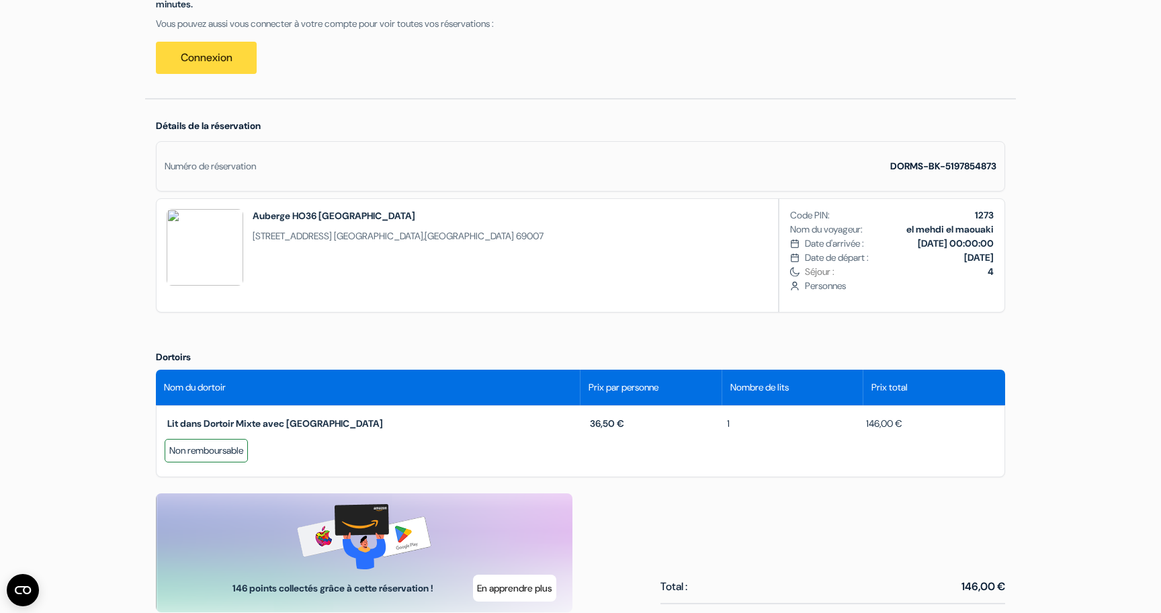  Describe the element at coordinates (607, 423) in the screenshot. I see `span: 36,50 €` at that location.